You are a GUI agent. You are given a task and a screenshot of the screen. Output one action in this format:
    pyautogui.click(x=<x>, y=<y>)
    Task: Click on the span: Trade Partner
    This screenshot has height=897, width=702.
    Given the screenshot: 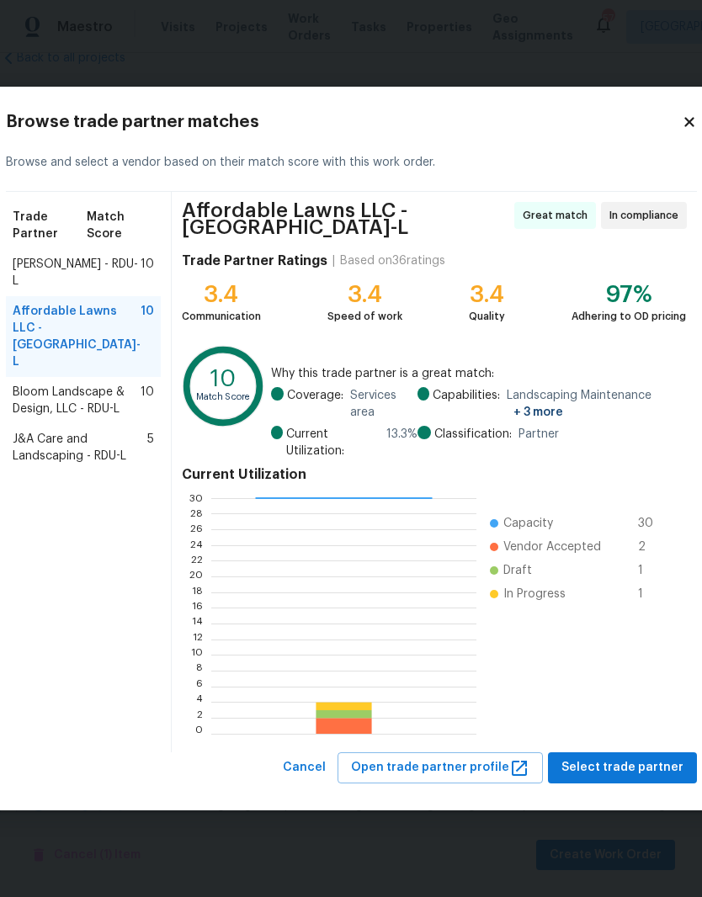 What is the action you would take?
    pyautogui.click(x=50, y=225)
    